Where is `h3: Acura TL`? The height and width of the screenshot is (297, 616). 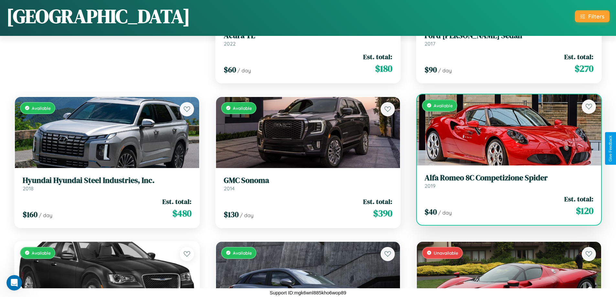 h3: Acura TL is located at coordinates (308, 36).